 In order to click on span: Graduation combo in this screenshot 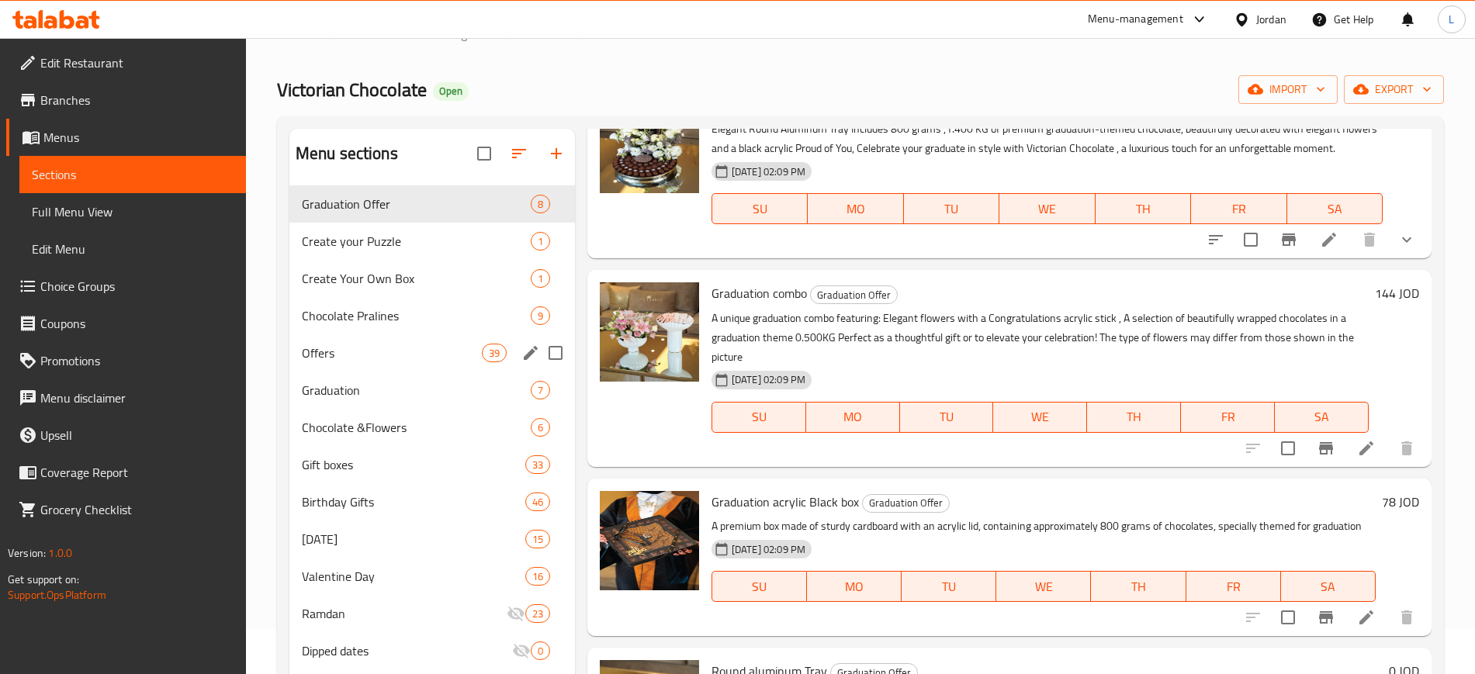, I will do `click(759, 293)`.